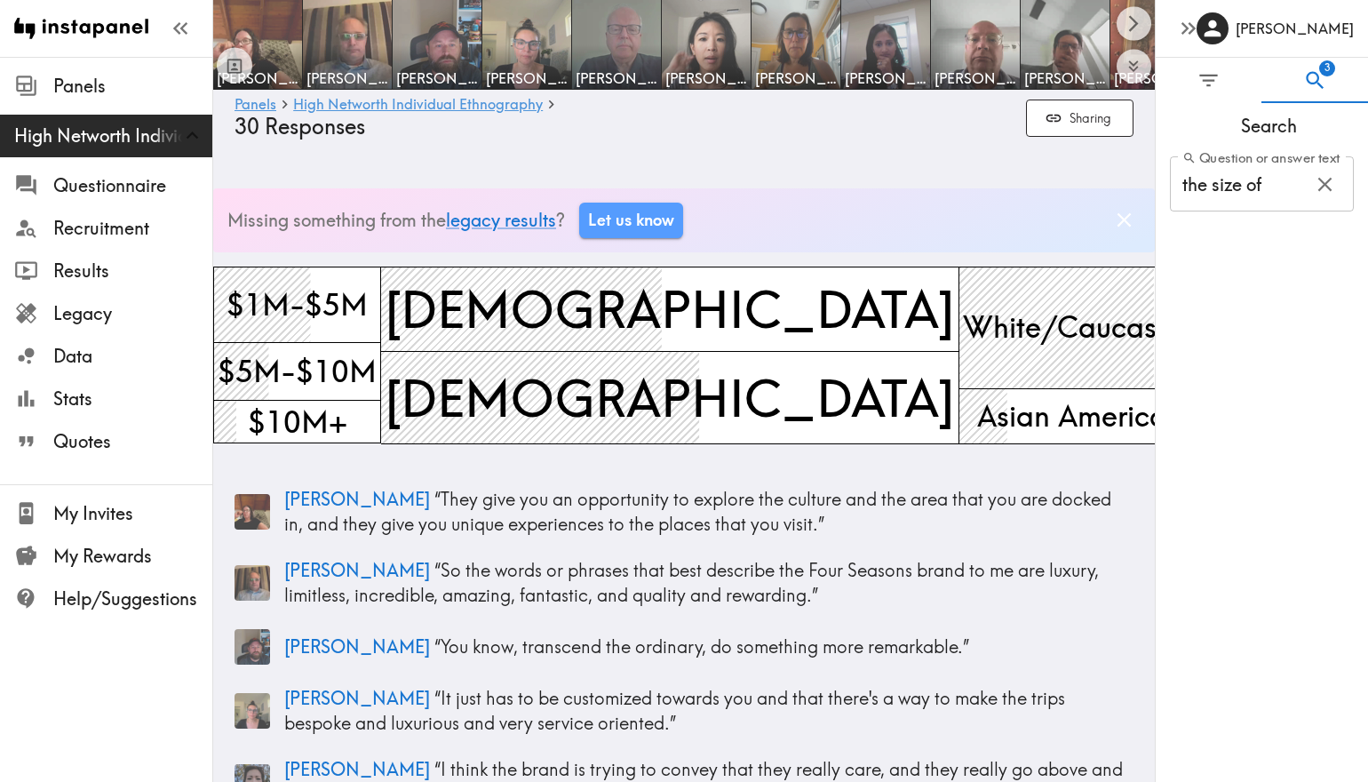 Image resolution: width=1368 pixels, height=782 pixels. What do you see at coordinates (132, 86) in the screenshot?
I see `span: Panels` at bounding box center [132, 86].